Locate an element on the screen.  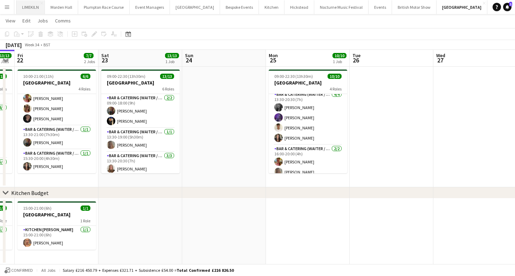
button: Kitchen is located at coordinates (272, 7).